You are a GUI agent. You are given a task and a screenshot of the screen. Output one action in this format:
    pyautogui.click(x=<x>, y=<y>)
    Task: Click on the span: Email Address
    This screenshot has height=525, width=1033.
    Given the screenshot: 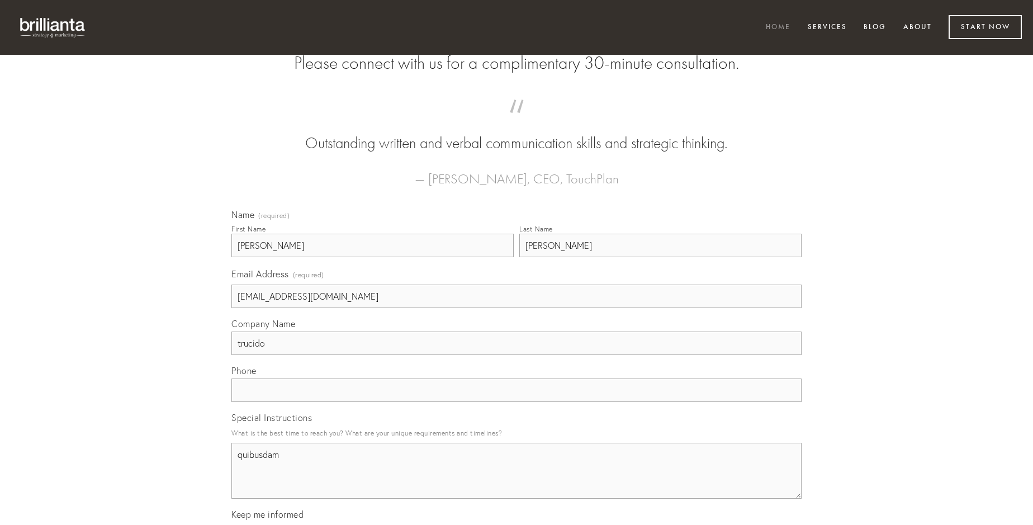 What is the action you would take?
    pyautogui.click(x=260, y=274)
    